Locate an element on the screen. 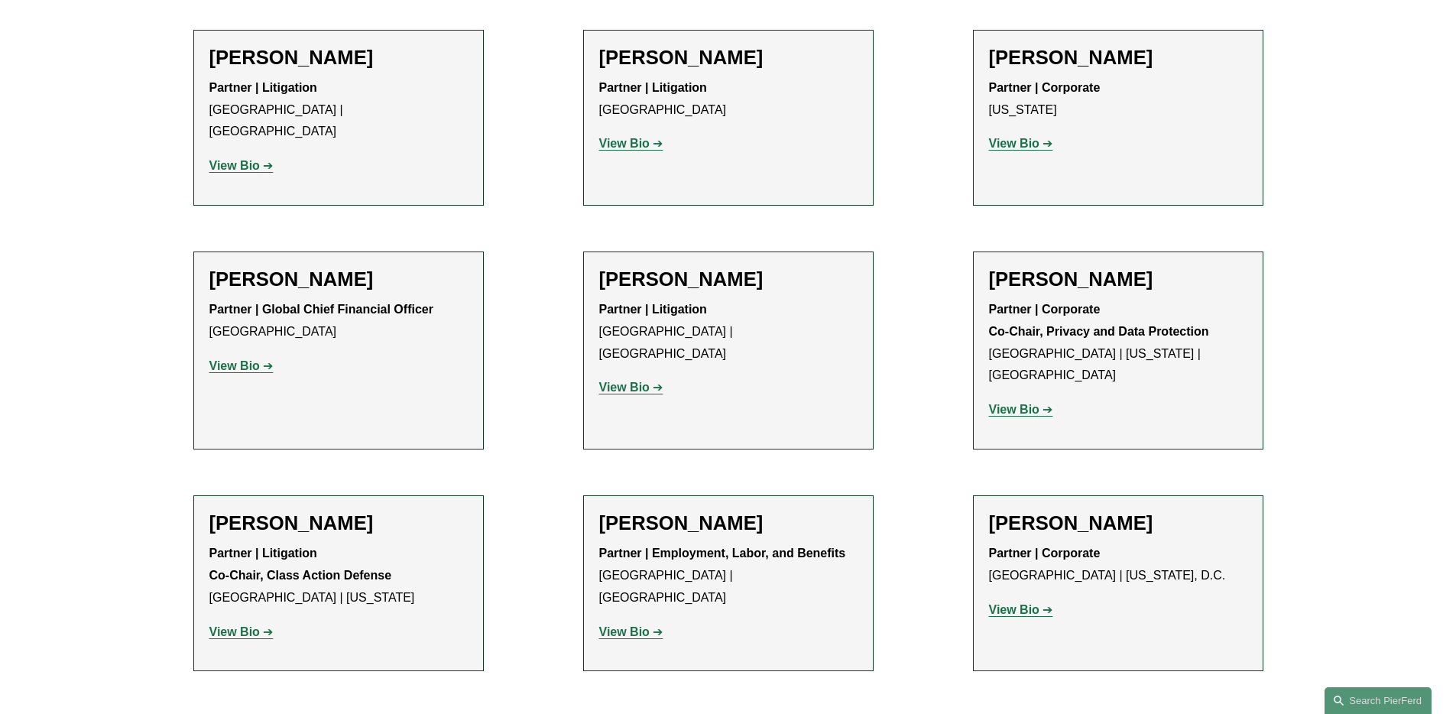 Image resolution: width=1456 pixels, height=714 pixels. strong: Partner | Global Chief Financial Officer is located at coordinates (321, 309).